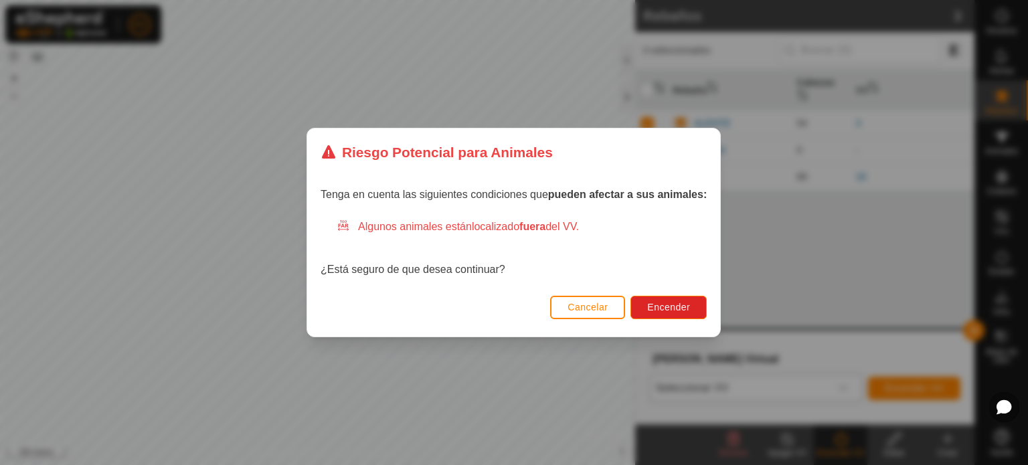  What do you see at coordinates (588, 307) in the screenshot?
I see `span: Cancelar` at bounding box center [588, 307].